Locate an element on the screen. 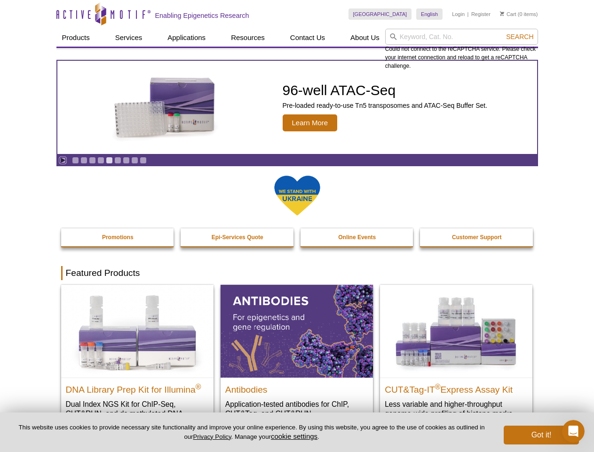 The height and width of the screenshot is (452, 594). a: Privacy Policy is located at coordinates (212, 436).